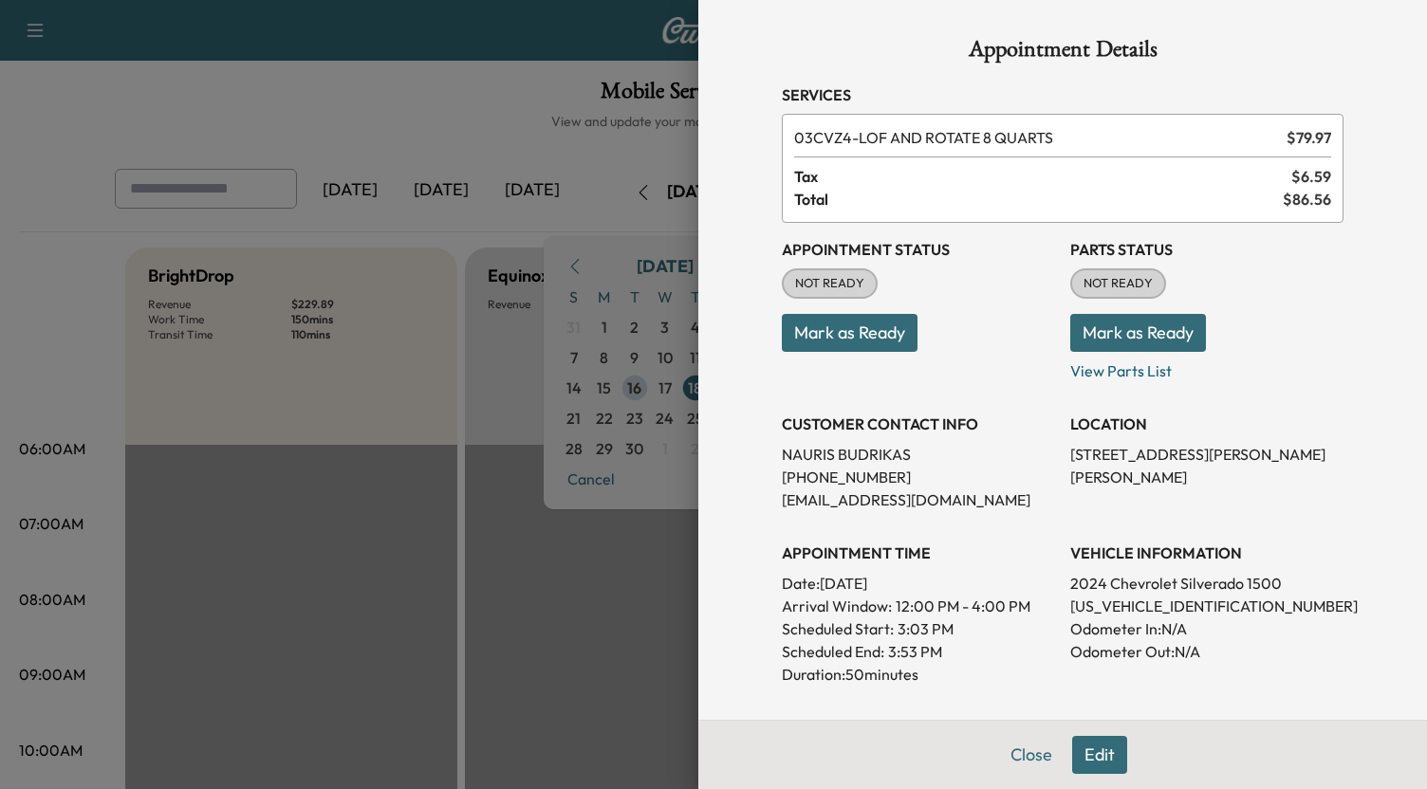 This screenshot has width=1427, height=789. What do you see at coordinates (919, 455) in the screenshot?
I see `p: NAURIS BUDRIKAS` at bounding box center [919, 455].